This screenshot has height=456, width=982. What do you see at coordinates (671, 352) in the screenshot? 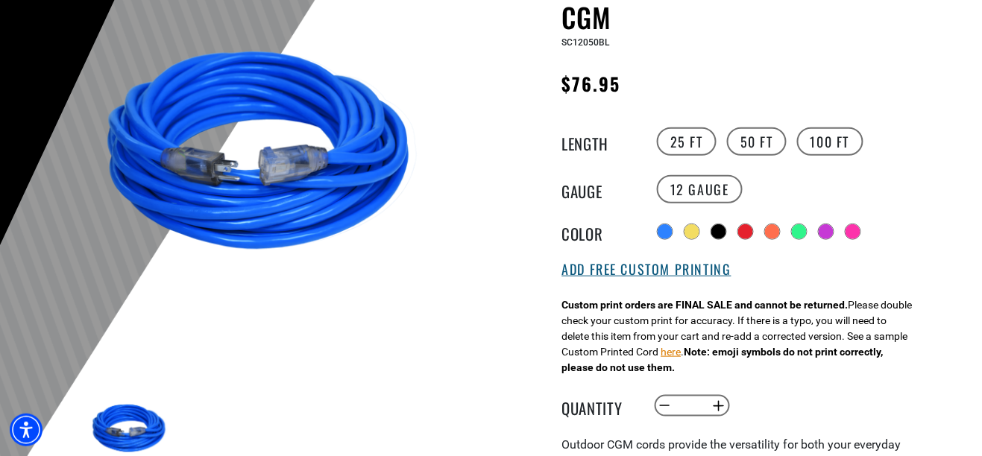
I see `button: here` at bounding box center [671, 352].